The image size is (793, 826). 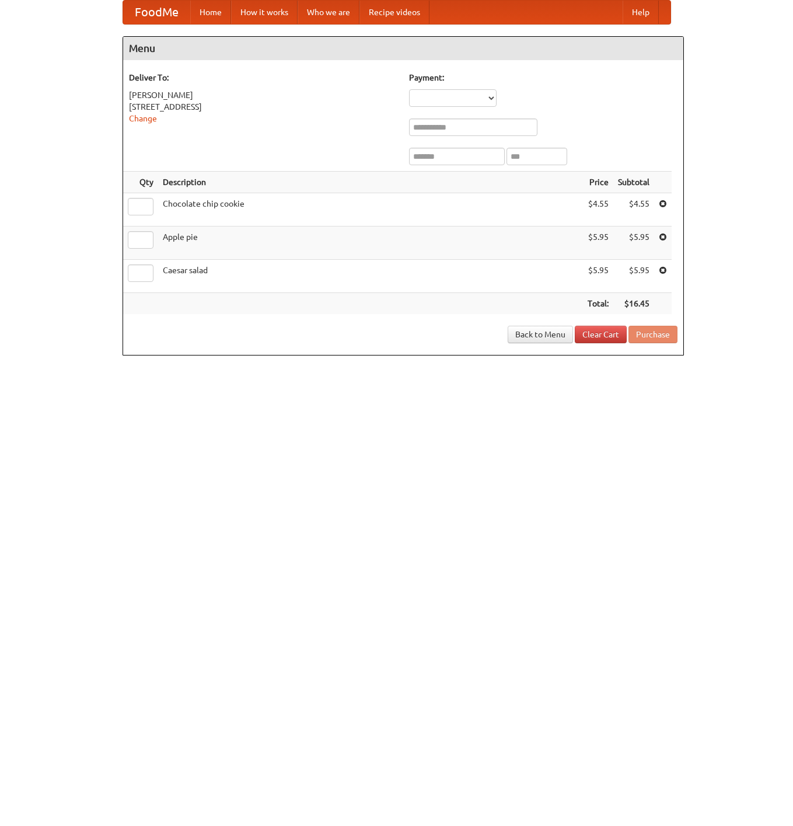 What do you see at coordinates (598, 182) in the screenshot?
I see `th: Price` at bounding box center [598, 182].